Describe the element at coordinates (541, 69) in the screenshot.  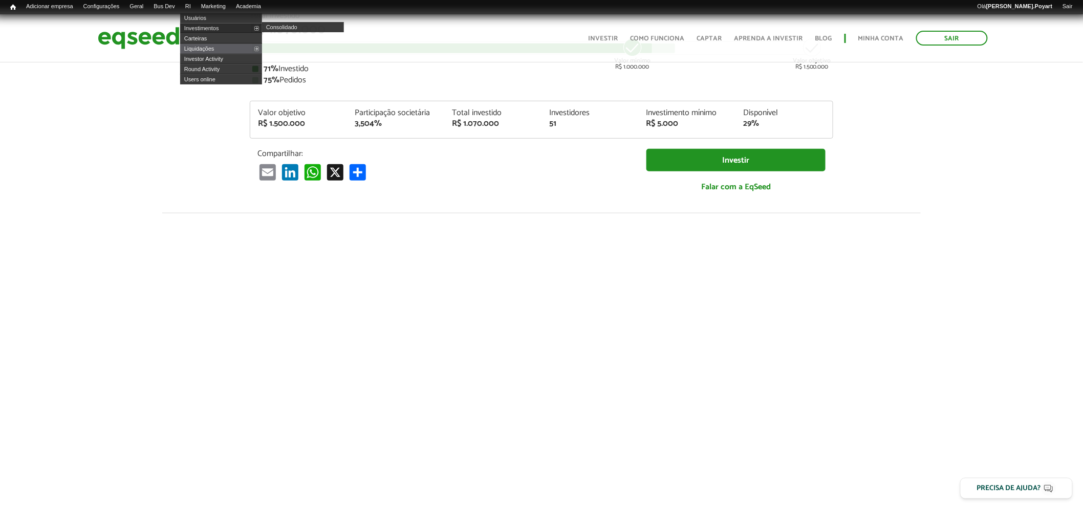
I see `div: Investido` at that location.